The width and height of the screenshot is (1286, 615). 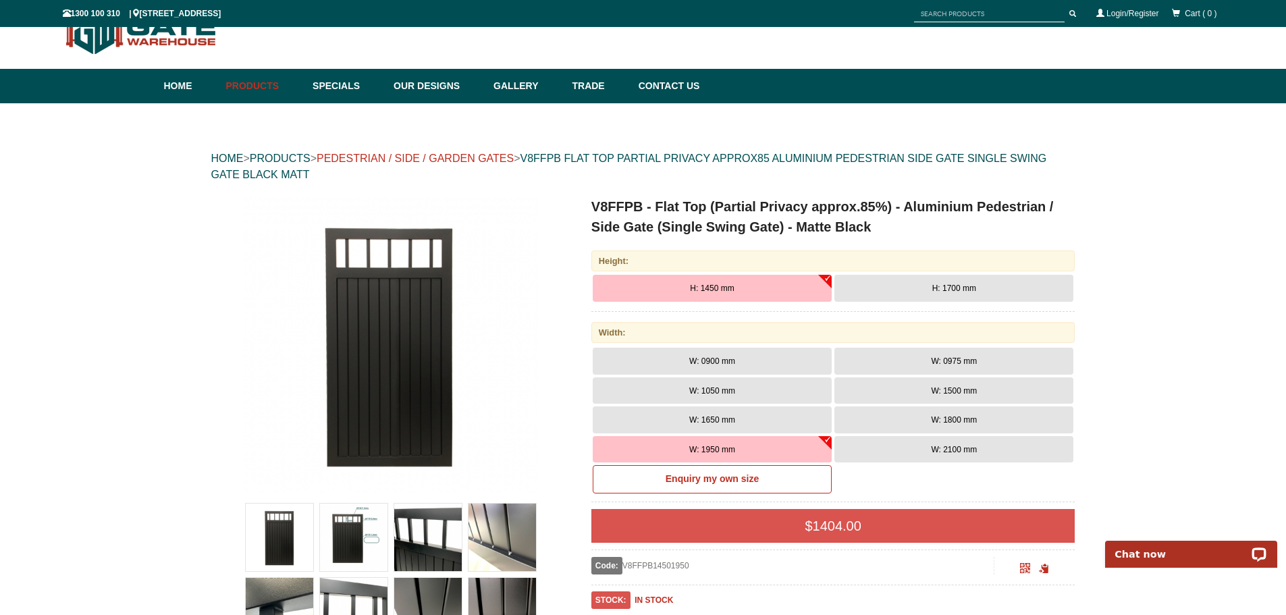 I want to click on span: H: 1450 mm, so click(x=711, y=288).